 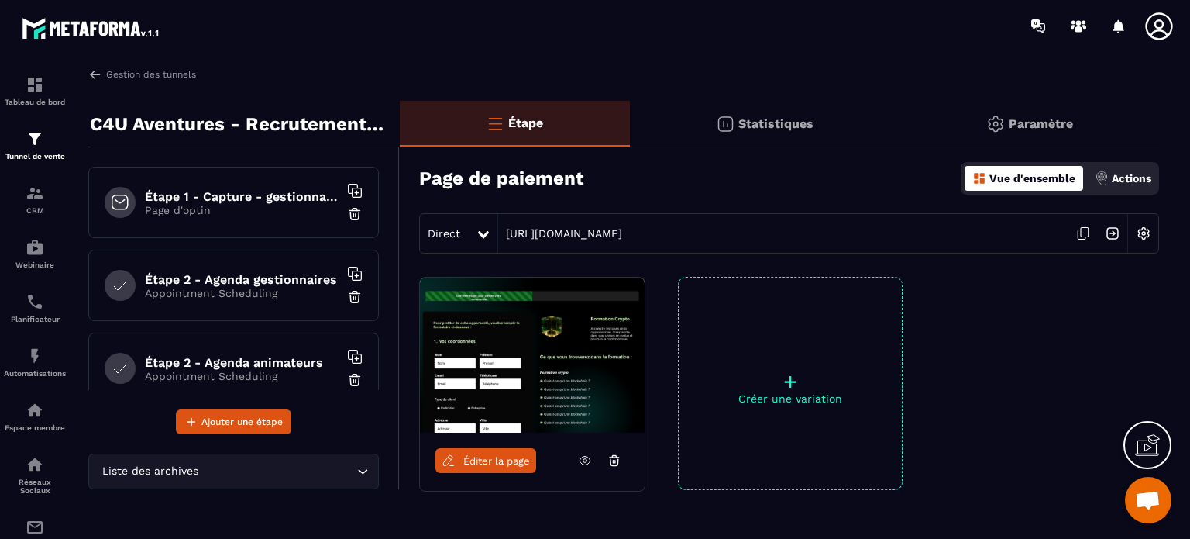 What do you see at coordinates (142, 74) in the screenshot?
I see `a: Gestion des tunnels` at bounding box center [142, 74].